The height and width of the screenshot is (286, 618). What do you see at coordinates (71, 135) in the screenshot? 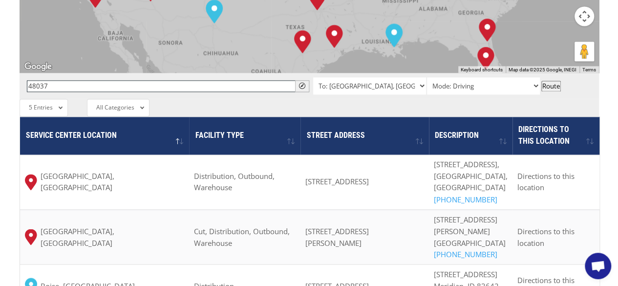
I see `span: Service center location` at bounding box center [71, 135].